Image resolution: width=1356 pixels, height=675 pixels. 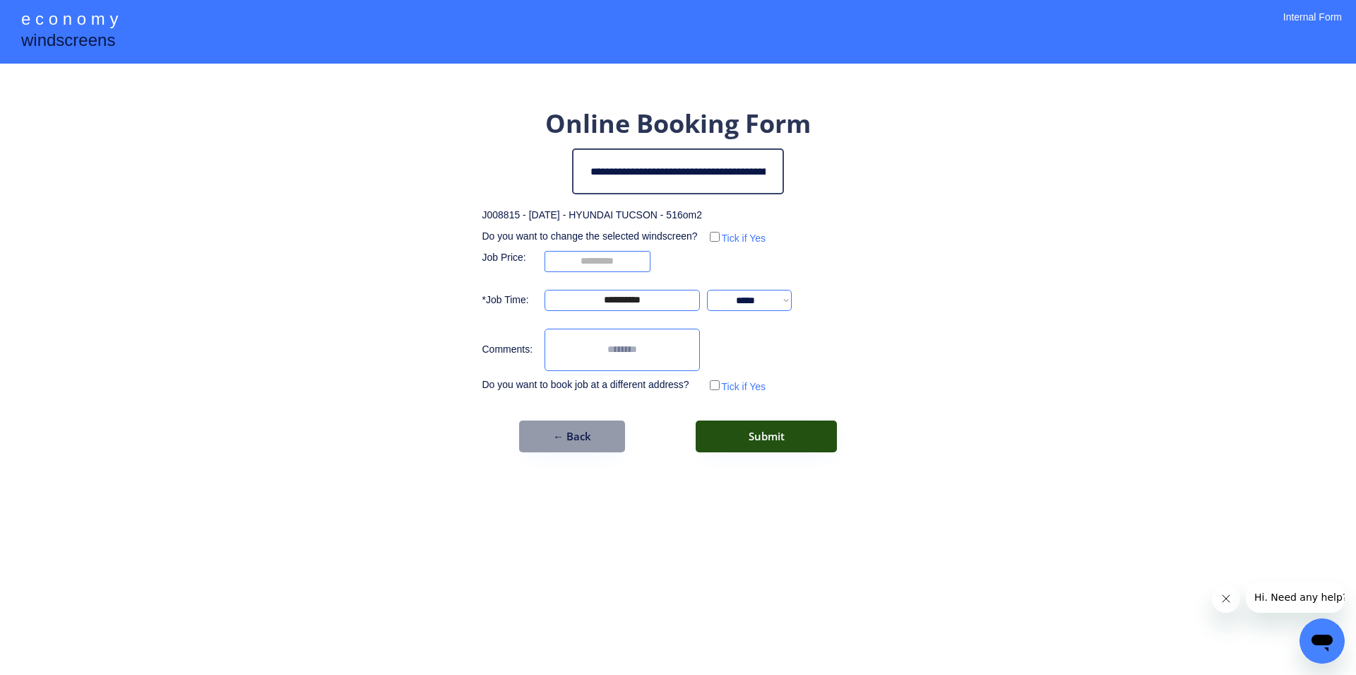 I want to click on div: Online Booking Form, so click(x=678, y=124).